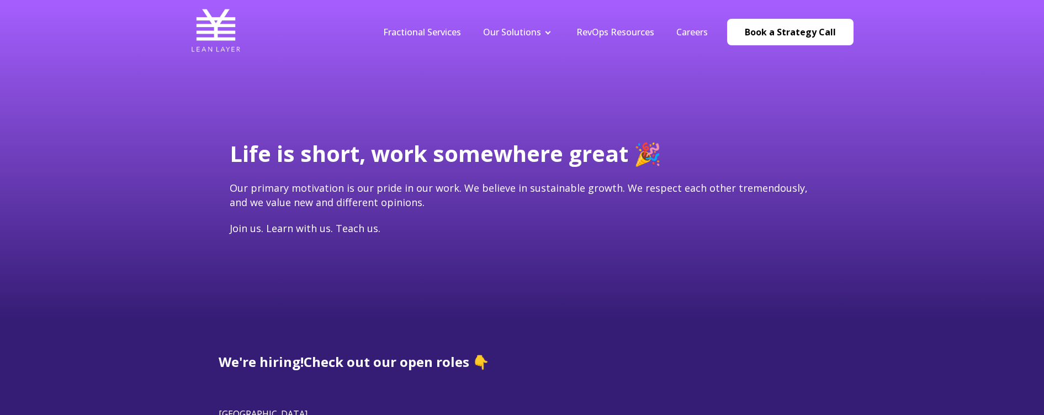 This screenshot has height=415, width=1044. Describe the element at coordinates (512, 32) in the screenshot. I see `a: Our Solutions` at that location.